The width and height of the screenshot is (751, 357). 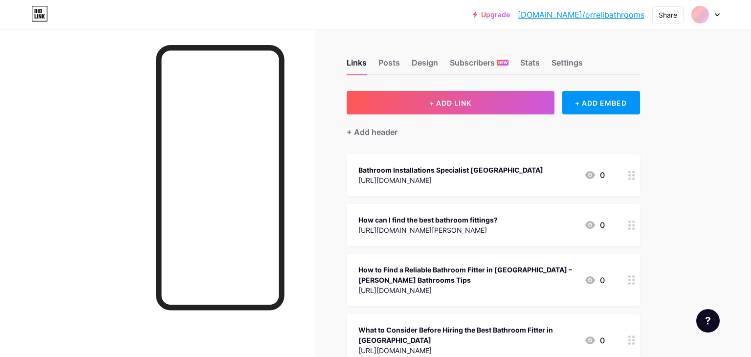 What do you see at coordinates (567, 65) in the screenshot?
I see `div: Settings` at bounding box center [567, 65].